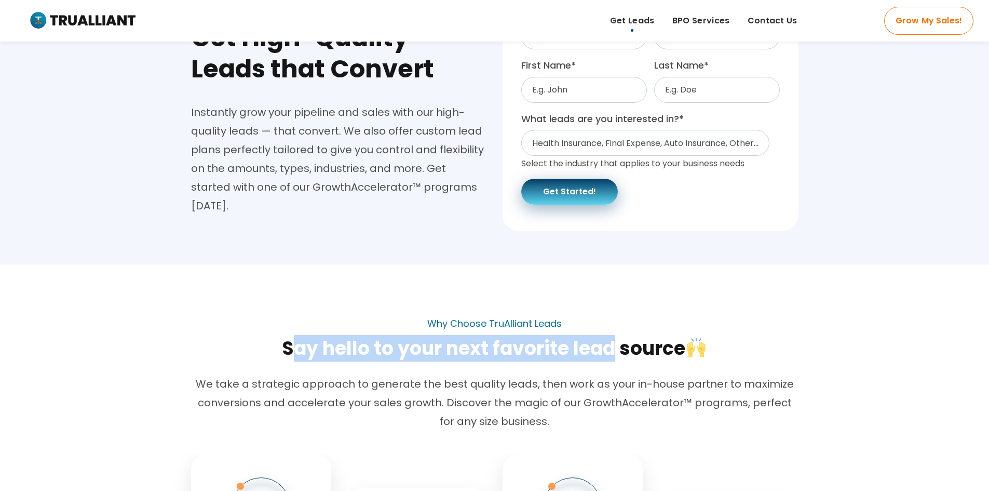 The image size is (989, 491). Describe the element at coordinates (339, 53) in the screenshot. I see `h2: Get High-Quality Leads that Convert` at that location.